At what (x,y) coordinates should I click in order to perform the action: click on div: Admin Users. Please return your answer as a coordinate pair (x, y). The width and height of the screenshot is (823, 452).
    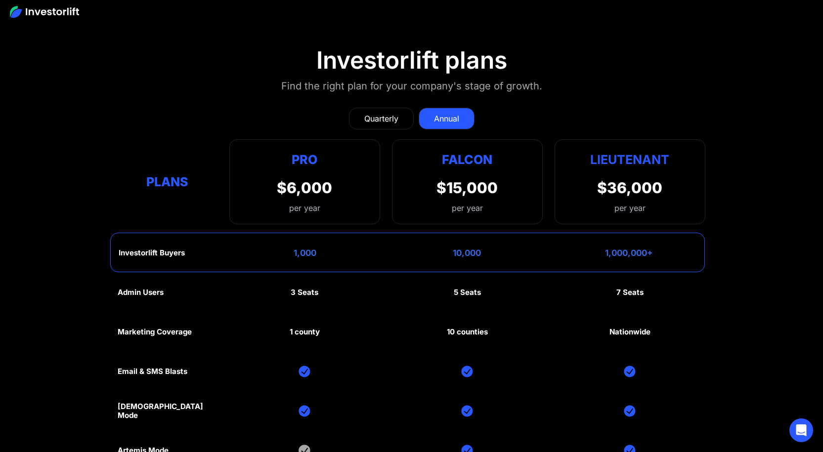
    Looking at the image, I should click on (140, 293).